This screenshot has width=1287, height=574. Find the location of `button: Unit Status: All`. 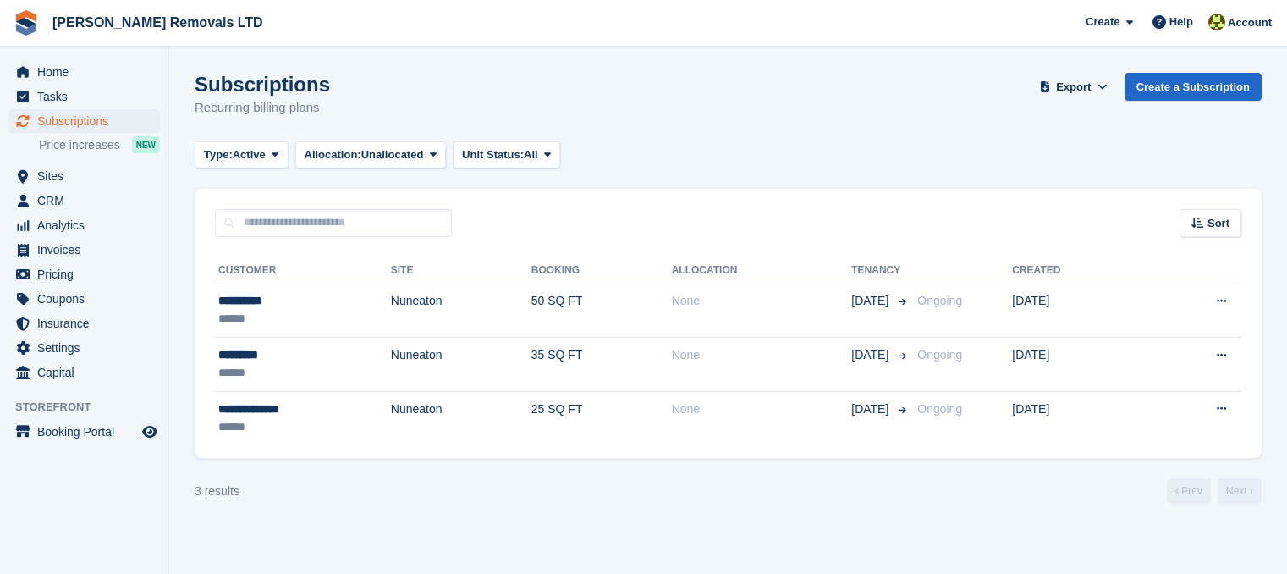

button: Unit Status: All is located at coordinates (506, 155).